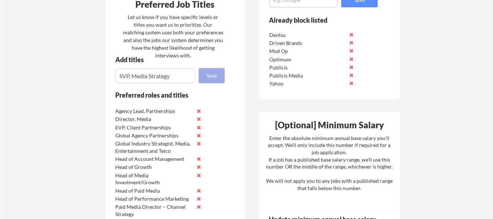 The image size is (493, 219). What do you see at coordinates (329, 163) in the screenshot?
I see `div: Enter the absolute minimum annual base salary you'll accept. We'll only include this number if re...` at bounding box center [329, 163].